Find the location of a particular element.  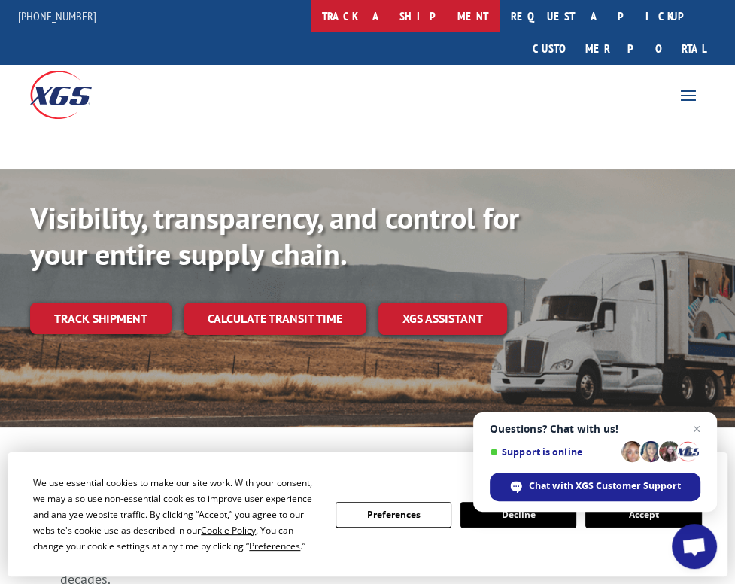

button: Preferences is located at coordinates (393, 514).